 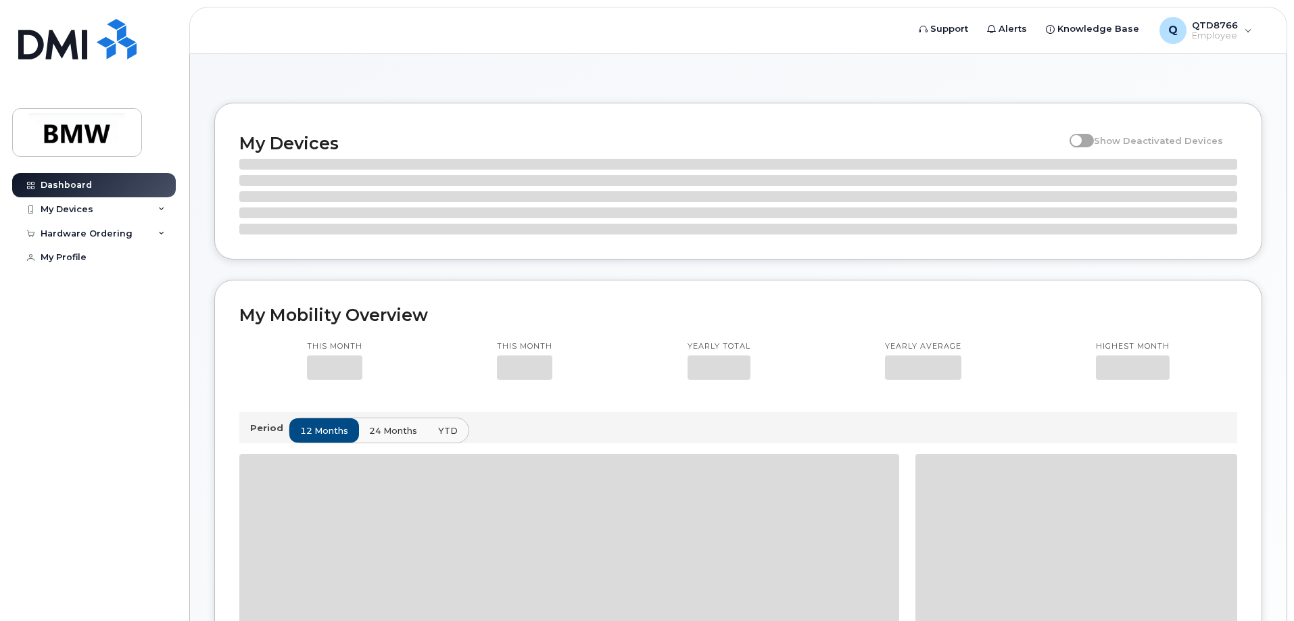 I want to click on p: Yearly total, so click(x=719, y=347).